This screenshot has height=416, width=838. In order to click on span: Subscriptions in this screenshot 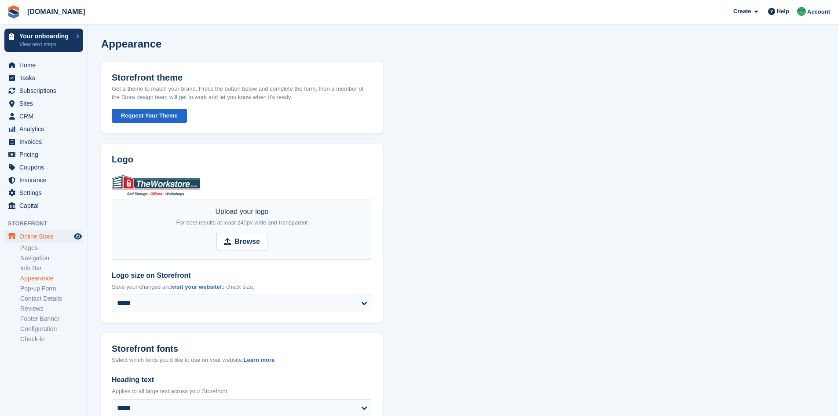, I will do `click(46, 91)`.